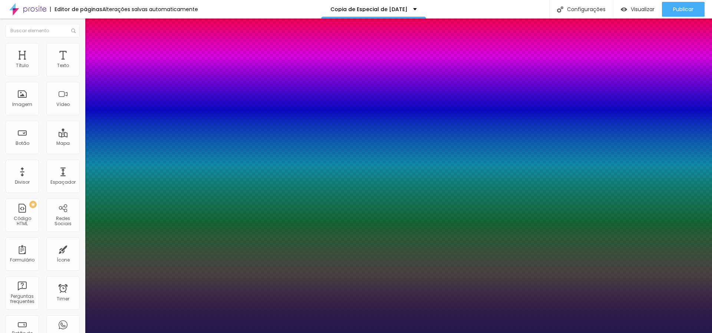  I want to click on button: Publicar, so click(683, 9).